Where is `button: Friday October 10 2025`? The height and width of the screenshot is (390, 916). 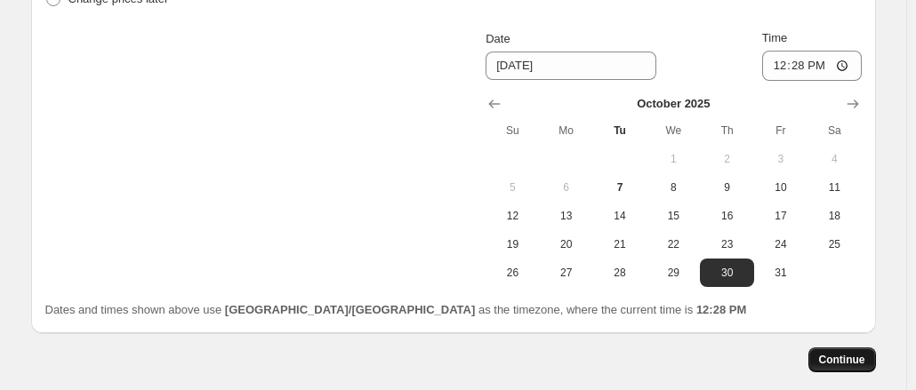
button: Friday October 10 2025 is located at coordinates (781, 188).